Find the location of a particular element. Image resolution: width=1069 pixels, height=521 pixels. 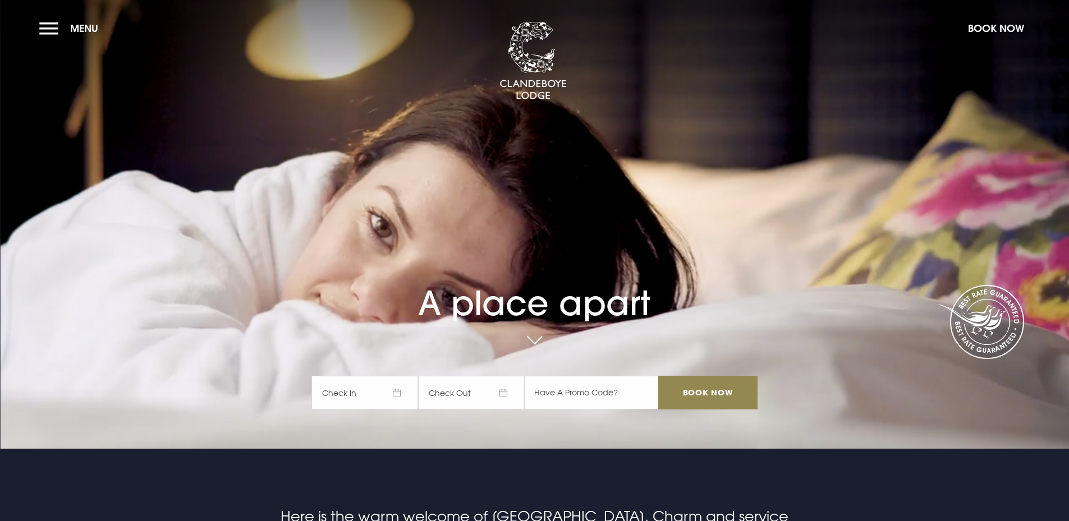

input: Have A Promo Code? is located at coordinates (592, 393).